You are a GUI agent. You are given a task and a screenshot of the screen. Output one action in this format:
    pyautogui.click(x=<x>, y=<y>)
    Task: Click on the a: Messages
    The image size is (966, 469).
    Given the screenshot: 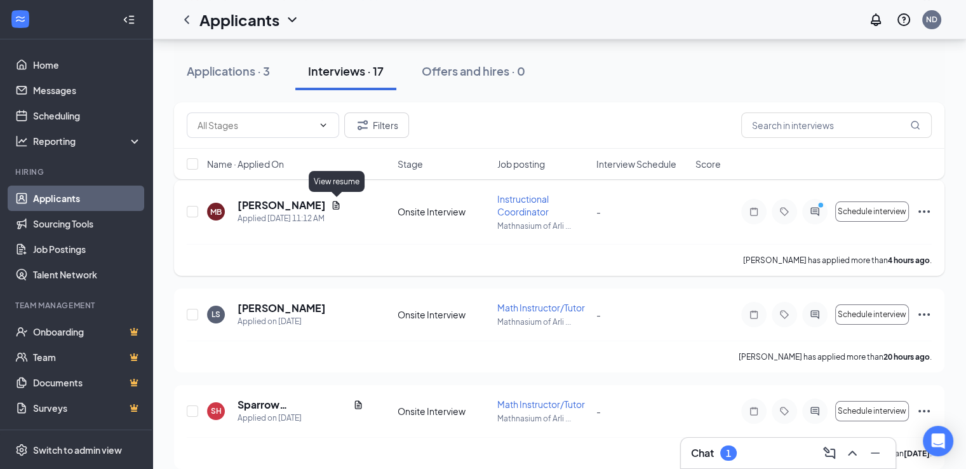 What is the action you would take?
    pyautogui.click(x=87, y=90)
    